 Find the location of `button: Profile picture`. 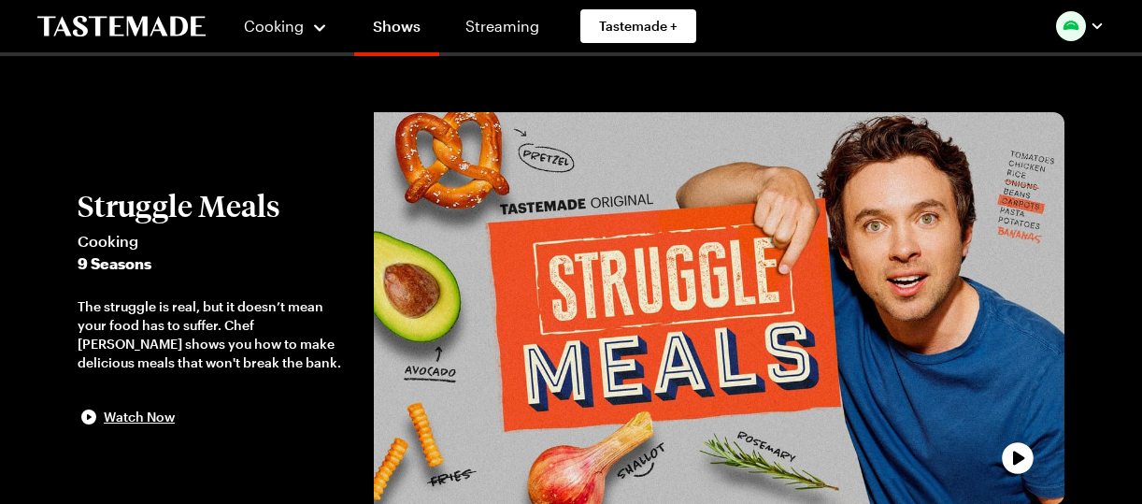

button: Profile picture is located at coordinates (1080, 26).